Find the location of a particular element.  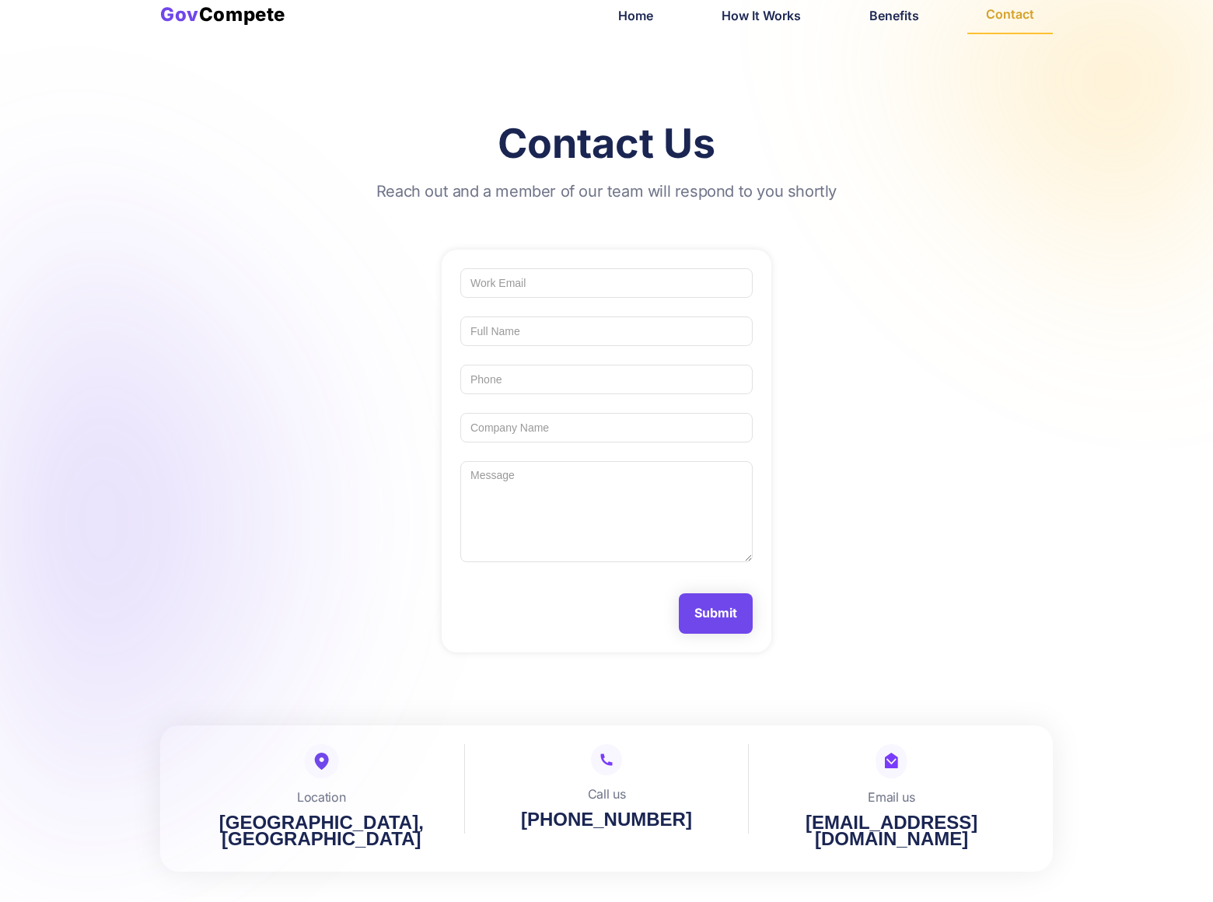

span: Gov is located at coordinates (180, 14).